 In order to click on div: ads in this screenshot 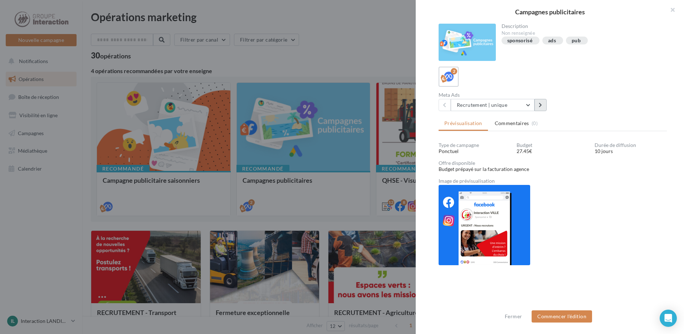, I will do `click(552, 40)`.